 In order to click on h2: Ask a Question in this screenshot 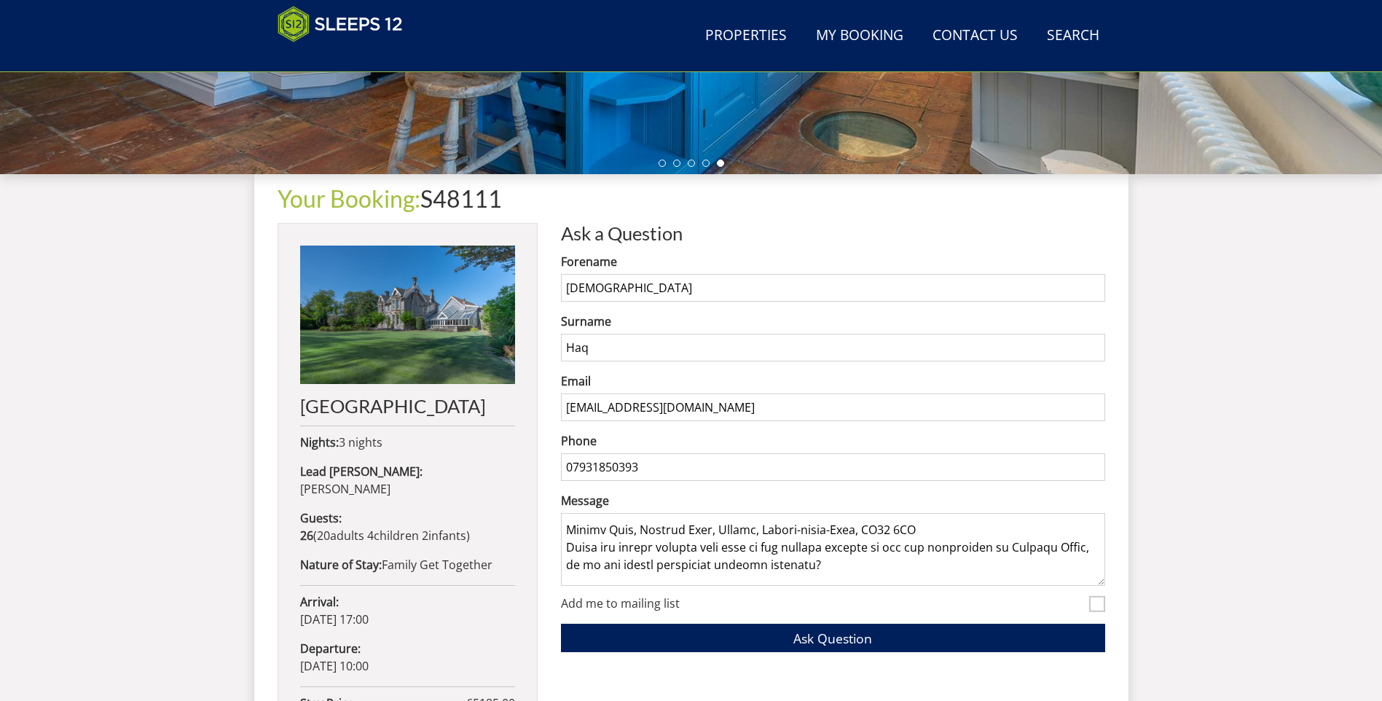, I will do `click(833, 233)`.